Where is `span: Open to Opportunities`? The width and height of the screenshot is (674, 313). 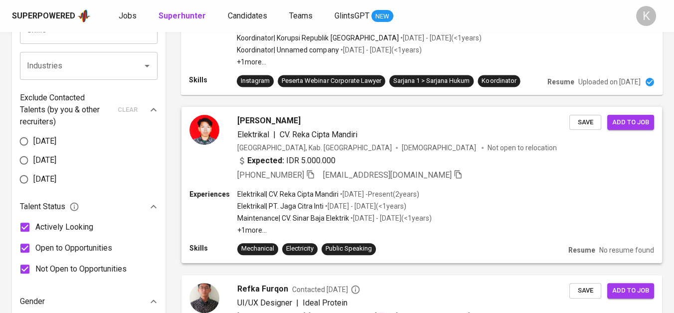
span: Open to Opportunities is located at coordinates (74, 248).